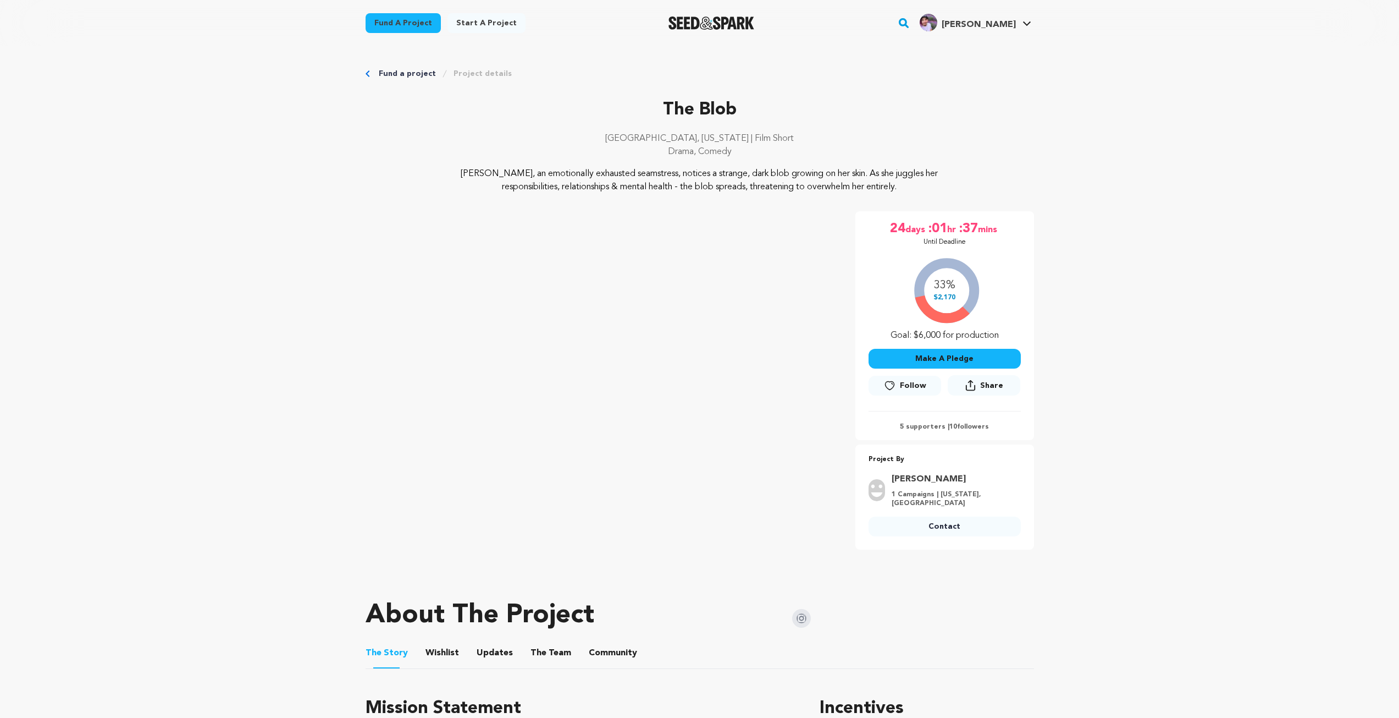 This screenshot has width=1399, height=718. Describe the element at coordinates (877, 490) in the screenshot. I see `img: user.png` at that location.